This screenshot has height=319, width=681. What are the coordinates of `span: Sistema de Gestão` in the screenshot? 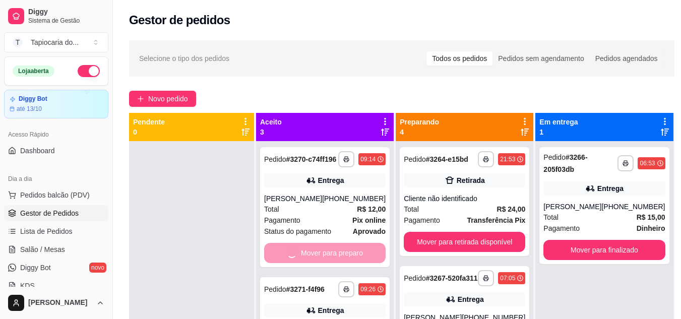 It's located at (66, 21).